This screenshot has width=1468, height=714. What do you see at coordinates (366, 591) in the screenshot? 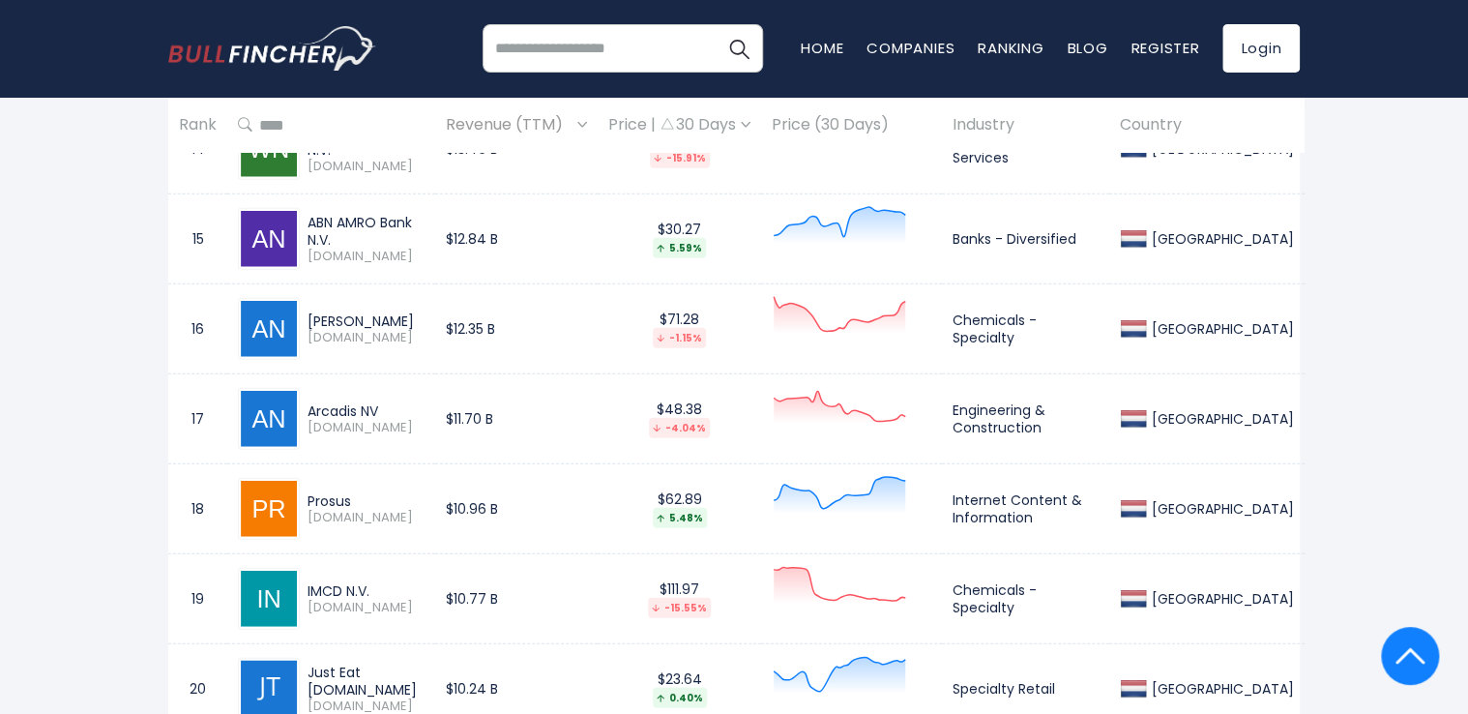
I see `div: IMCD N.V.` at bounding box center [366, 591].